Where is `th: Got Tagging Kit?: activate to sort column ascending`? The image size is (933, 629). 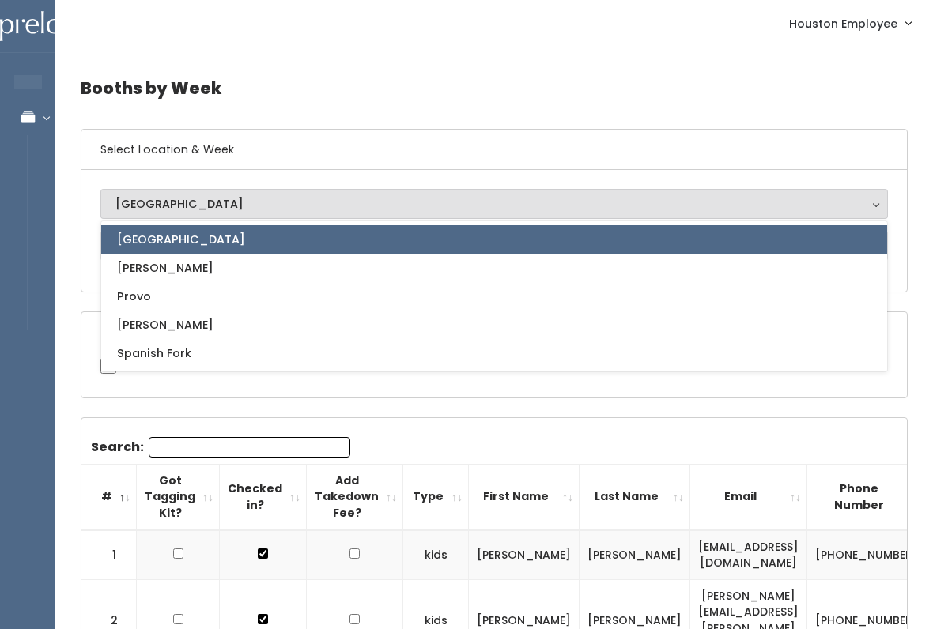 th: Got Tagging Kit?: activate to sort column ascending is located at coordinates (178, 496).